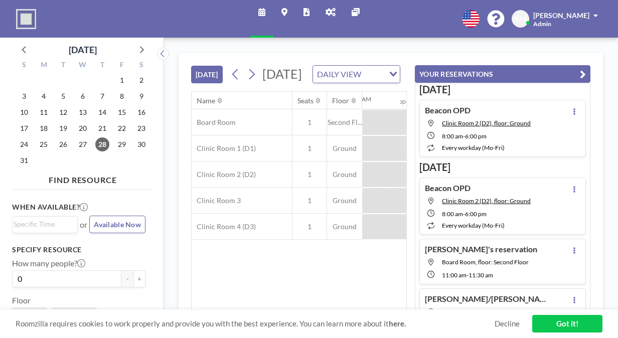 The image size is (618, 338). I want to click on span: Thursday, August 7, 2025, so click(102, 96).